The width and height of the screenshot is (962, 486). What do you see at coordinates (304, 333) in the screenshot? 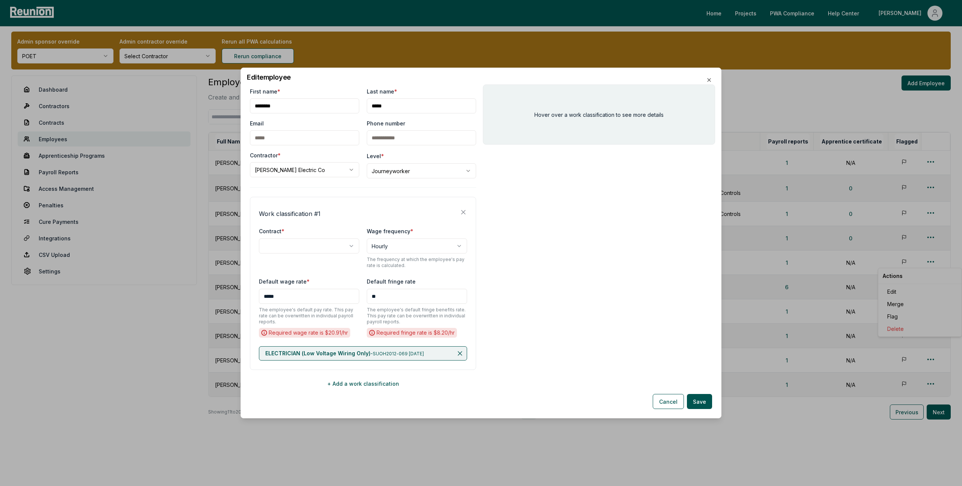
I see `div: Required wage rate is $ 20.91 /hr` at bounding box center [304, 333].